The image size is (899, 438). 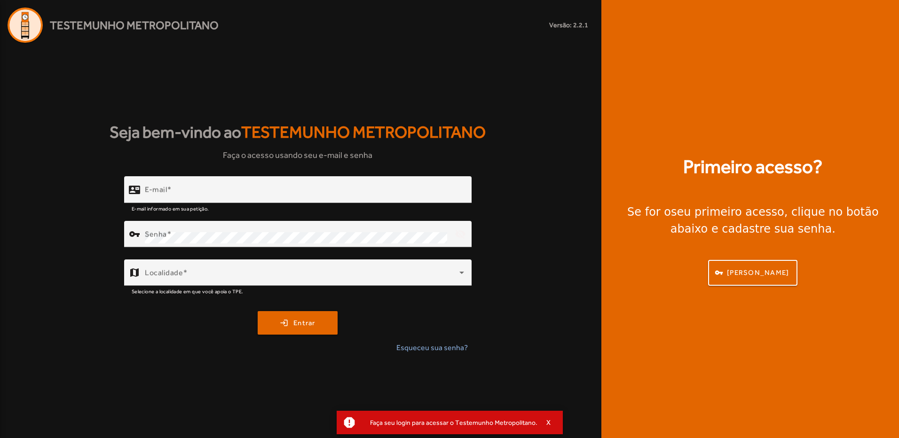 I want to click on mat-label: E-mail, so click(x=156, y=189).